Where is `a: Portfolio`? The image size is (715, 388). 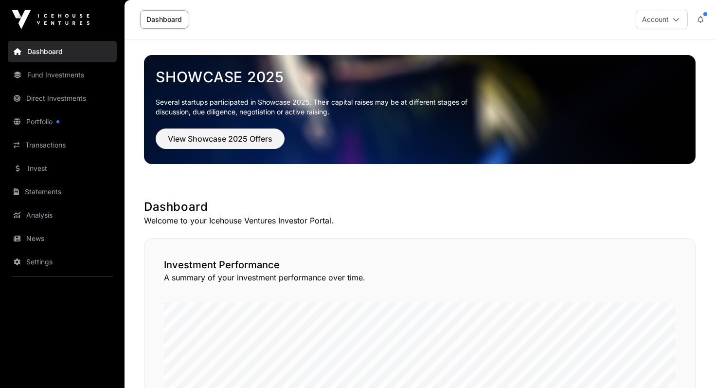 a: Portfolio is located at coordinates (62, 122).